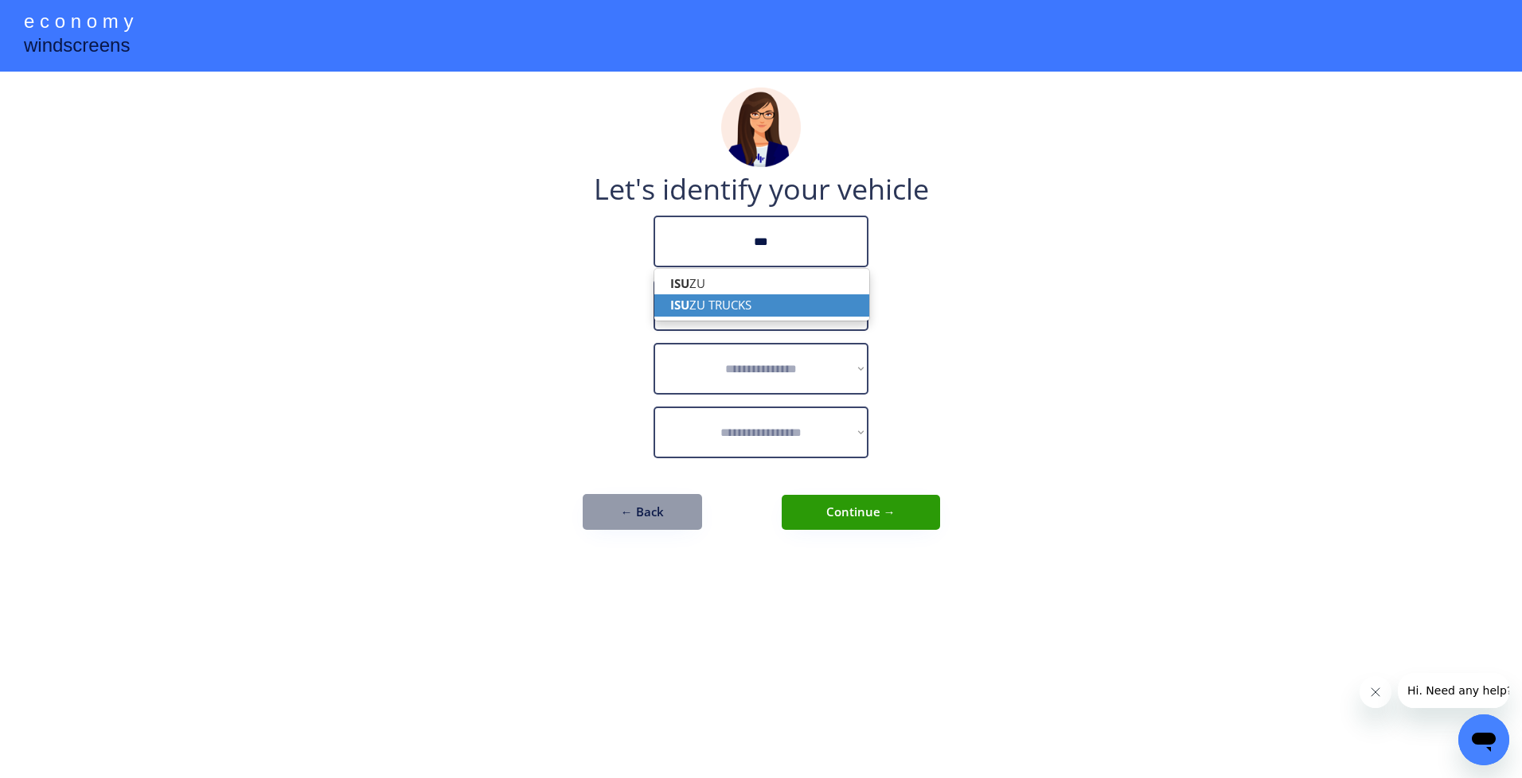  Describe the element at coordinates (860, 512) in the screenshot. I see `button: Continue →` at that location.